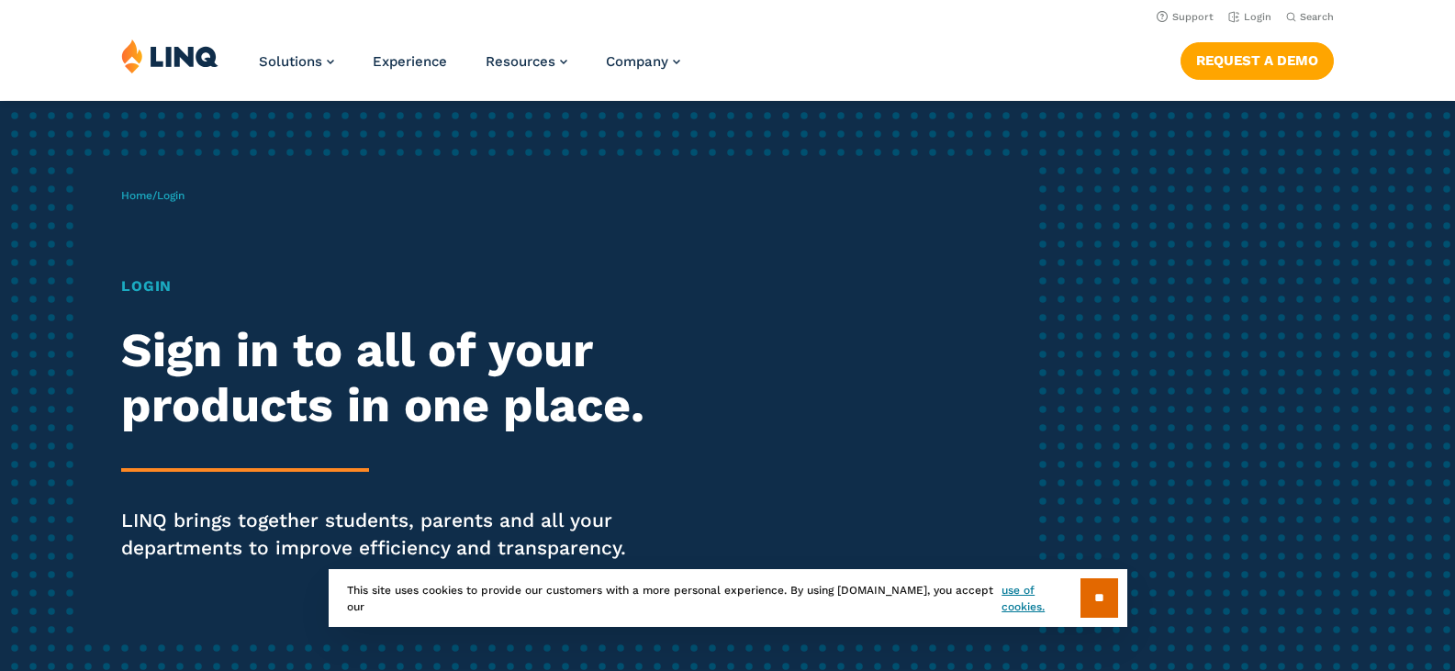 The image size is (1455, 671). What do you see at coordinates (1257, 59) in the screenshot?
I see `nav: Button Navigation` at bounding box center [1257, 59].